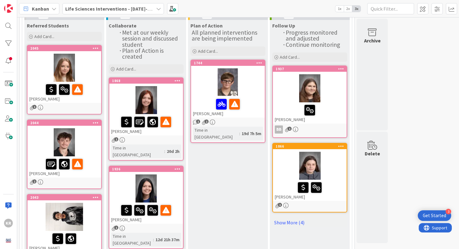  Describe the element at coordinates (448, 212) in the screenshot. I see `div: 3` at that location.